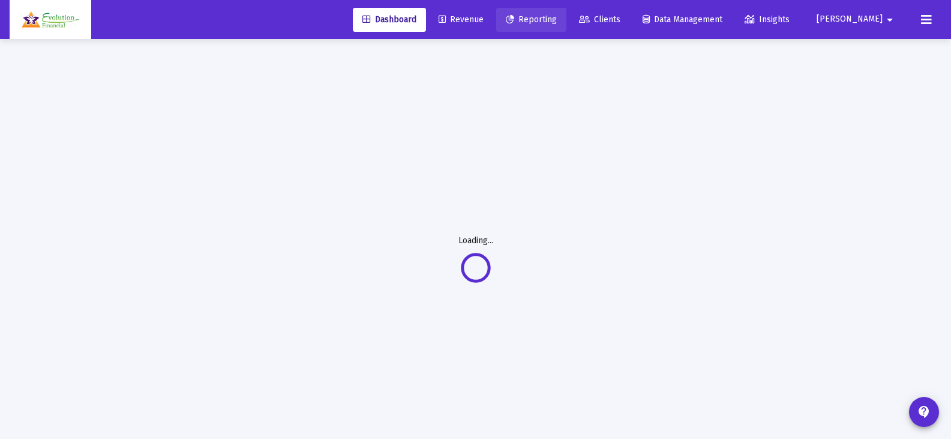 The width and height of the screenshot is (951, 439). I want to click on a: Data Management, so click(682, 20).